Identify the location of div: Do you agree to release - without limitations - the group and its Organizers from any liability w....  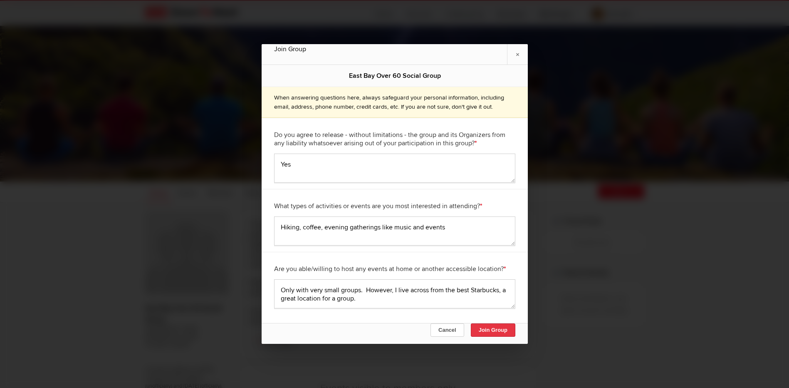
(395, 139).